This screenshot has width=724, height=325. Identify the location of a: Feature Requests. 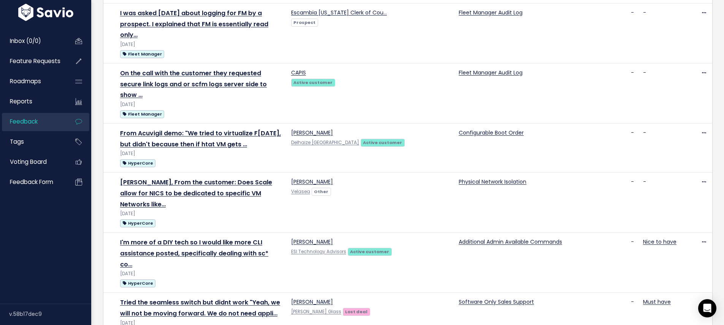
(32, 61).